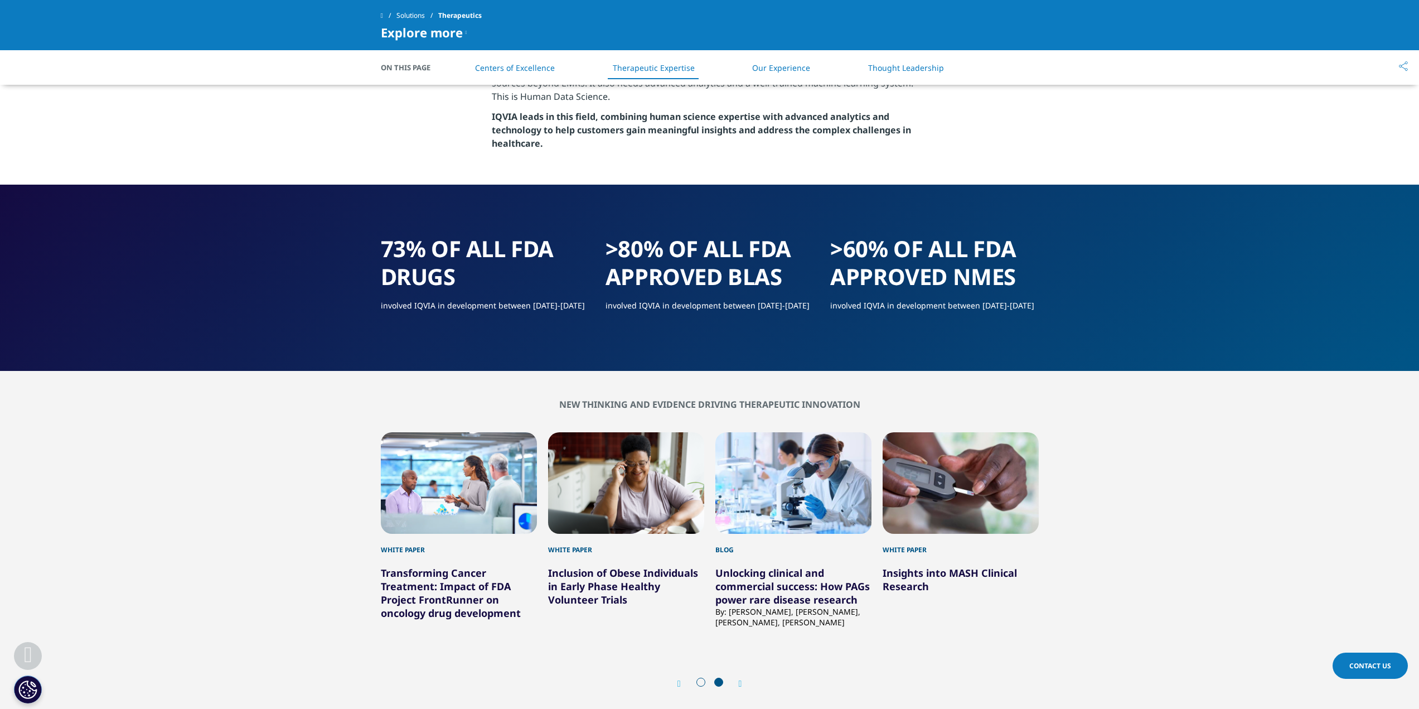 The image size is (1419, 709). I want to click on h1: >80% OF ALL FDA APPROVED BLAS, so click(709, 267).